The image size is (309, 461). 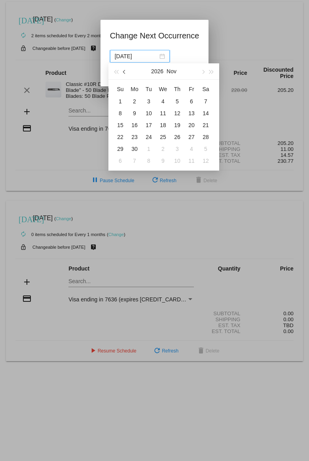 I want to click on td: 12/7/2026, so click(x=135, y=161).